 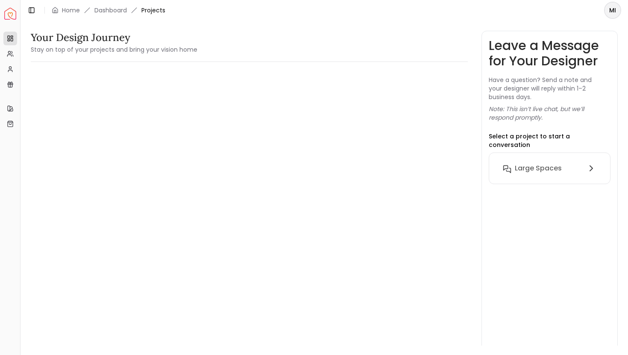 I want to click on a: Spacejoy, so click(x=10, y=14).